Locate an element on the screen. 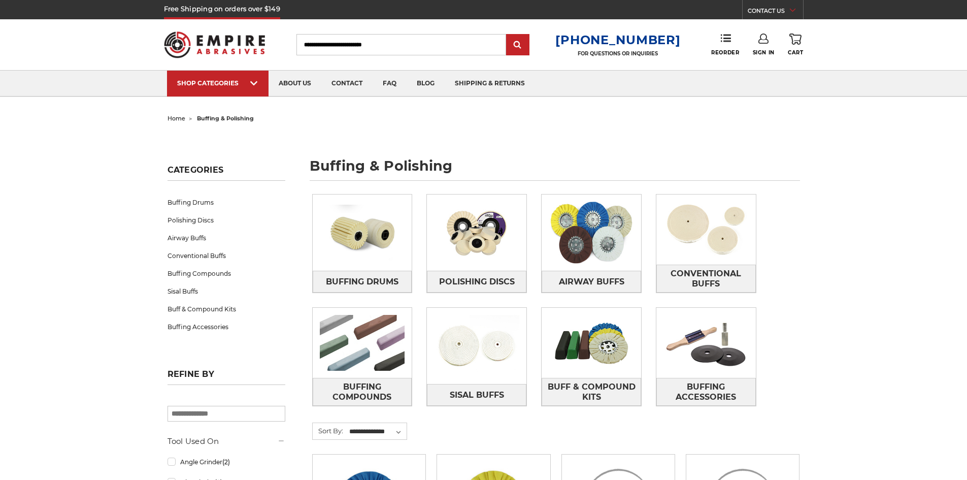 This screenshot has height=480, width=967. a: Angle Grinder(2) is located at coordinates (226, 461).